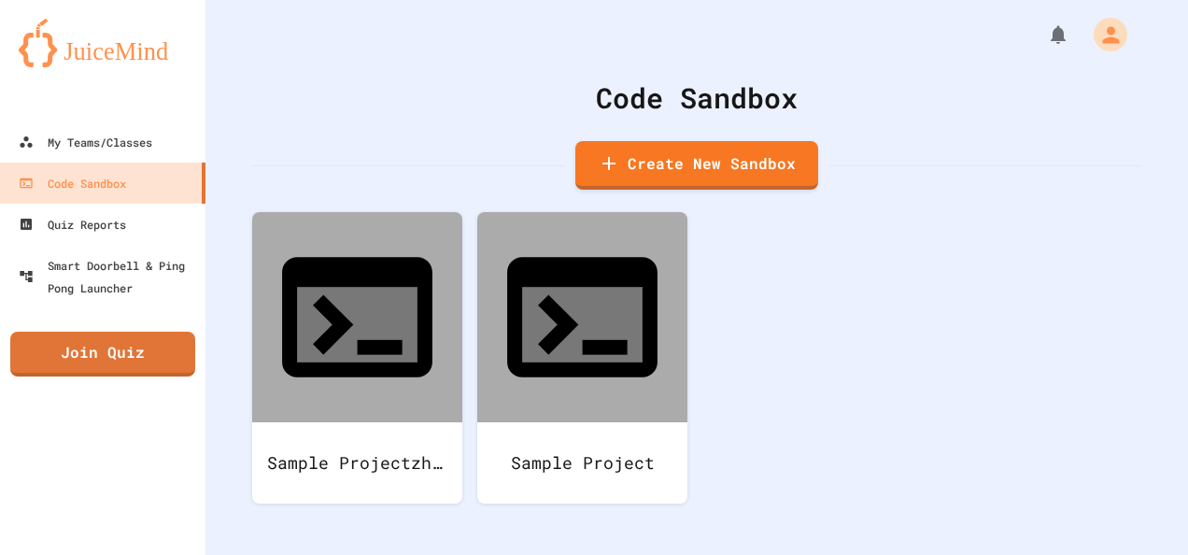  I want to click on img: logo-orange.svg, so click(103, 43).